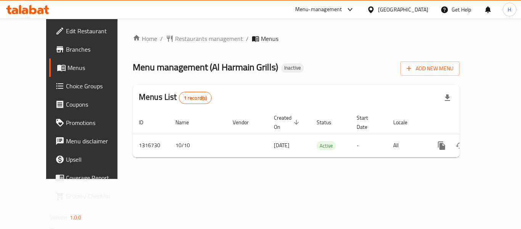 Image resolution: width=521 pixels, height=229 pixels. What do you see at coordinates (319, 10) in the screenshot?
I see `div: Menu-management` at bounding box center [319, 10].